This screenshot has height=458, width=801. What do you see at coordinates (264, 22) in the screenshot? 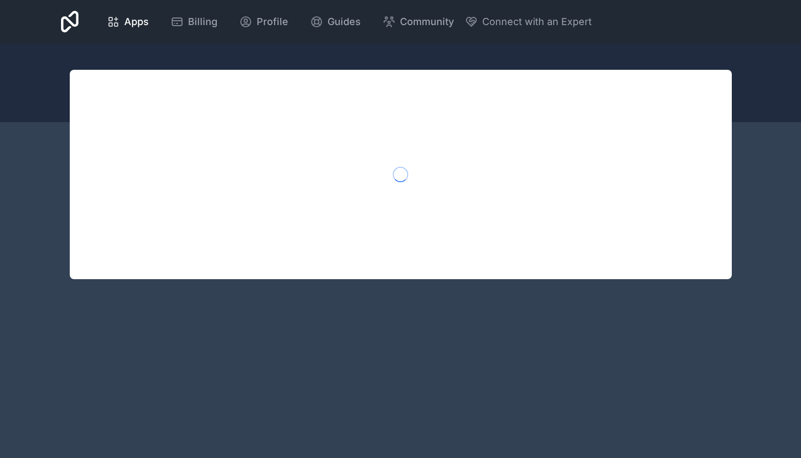
I see `a: Profile` at bounding box center [264, 22].